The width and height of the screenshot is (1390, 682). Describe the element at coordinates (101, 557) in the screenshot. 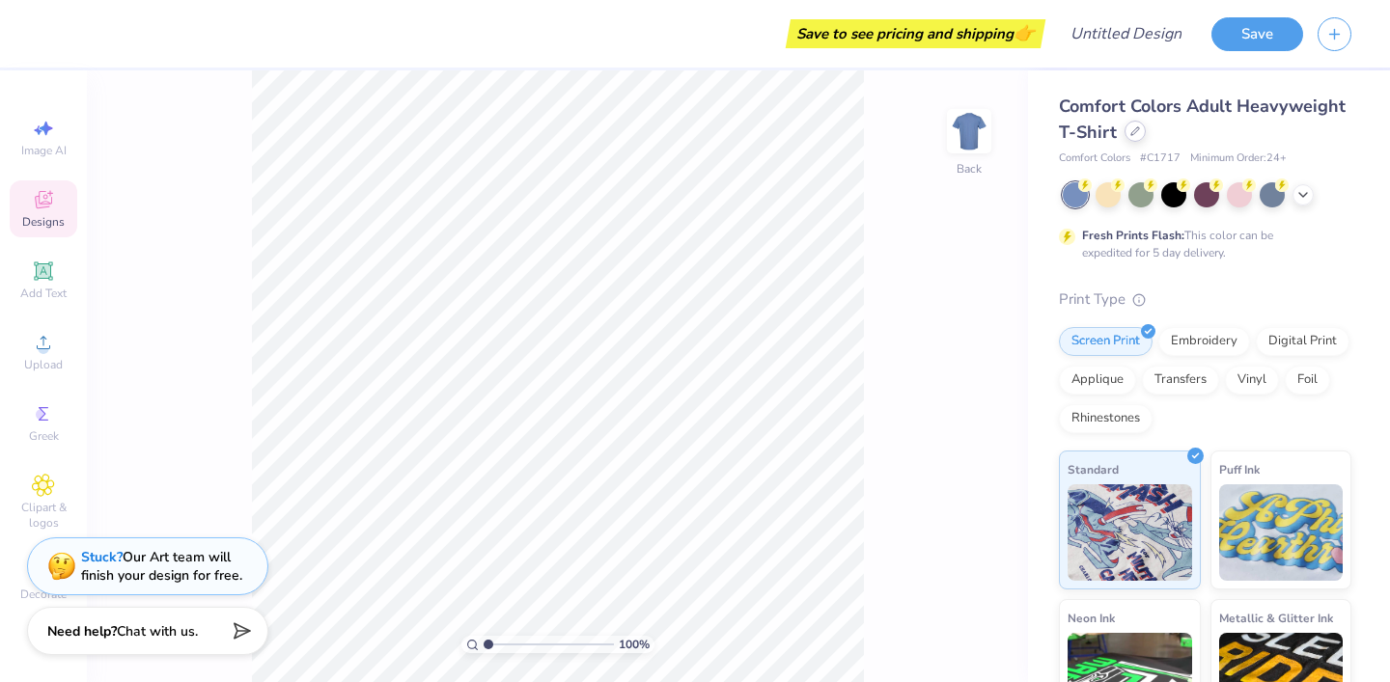

I see `strong: Stuck?` at that location.